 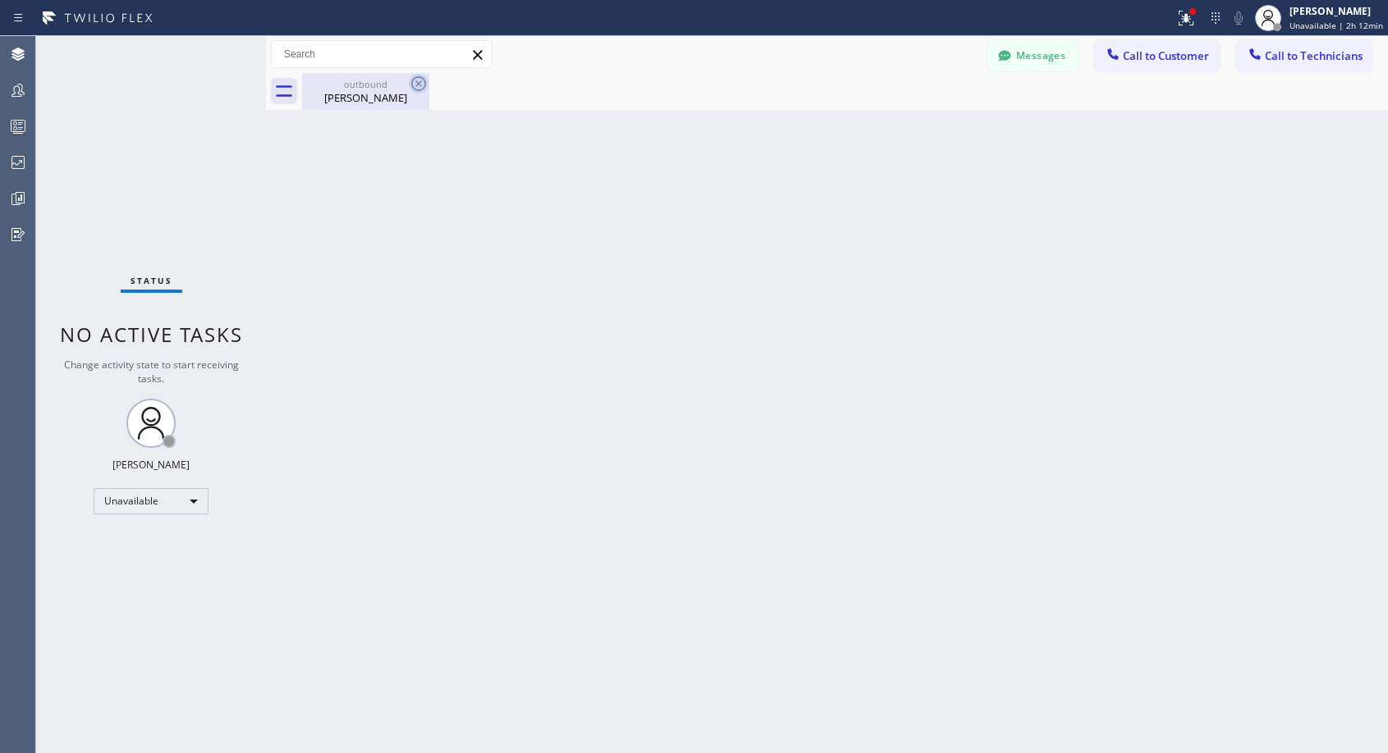 I want to click on input: Search, so click(x=382, y=54).